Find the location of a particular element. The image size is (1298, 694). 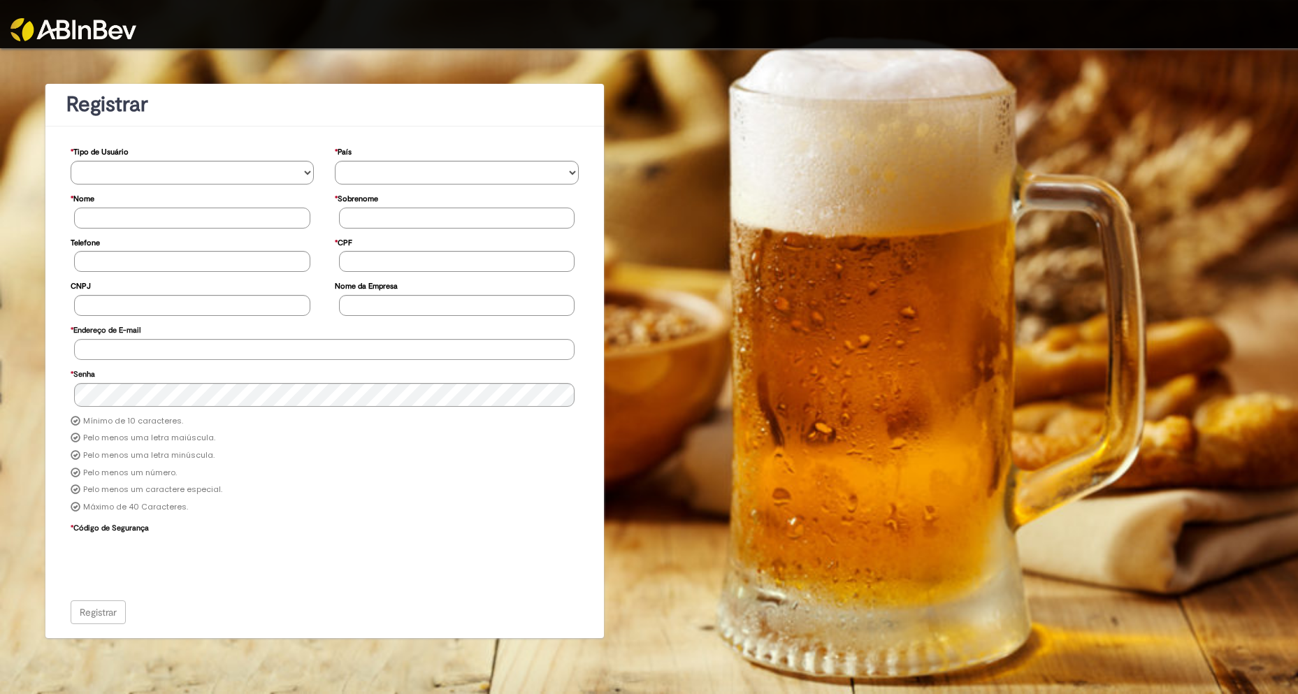

label: CNPJ is located at coordinates (80, 285).